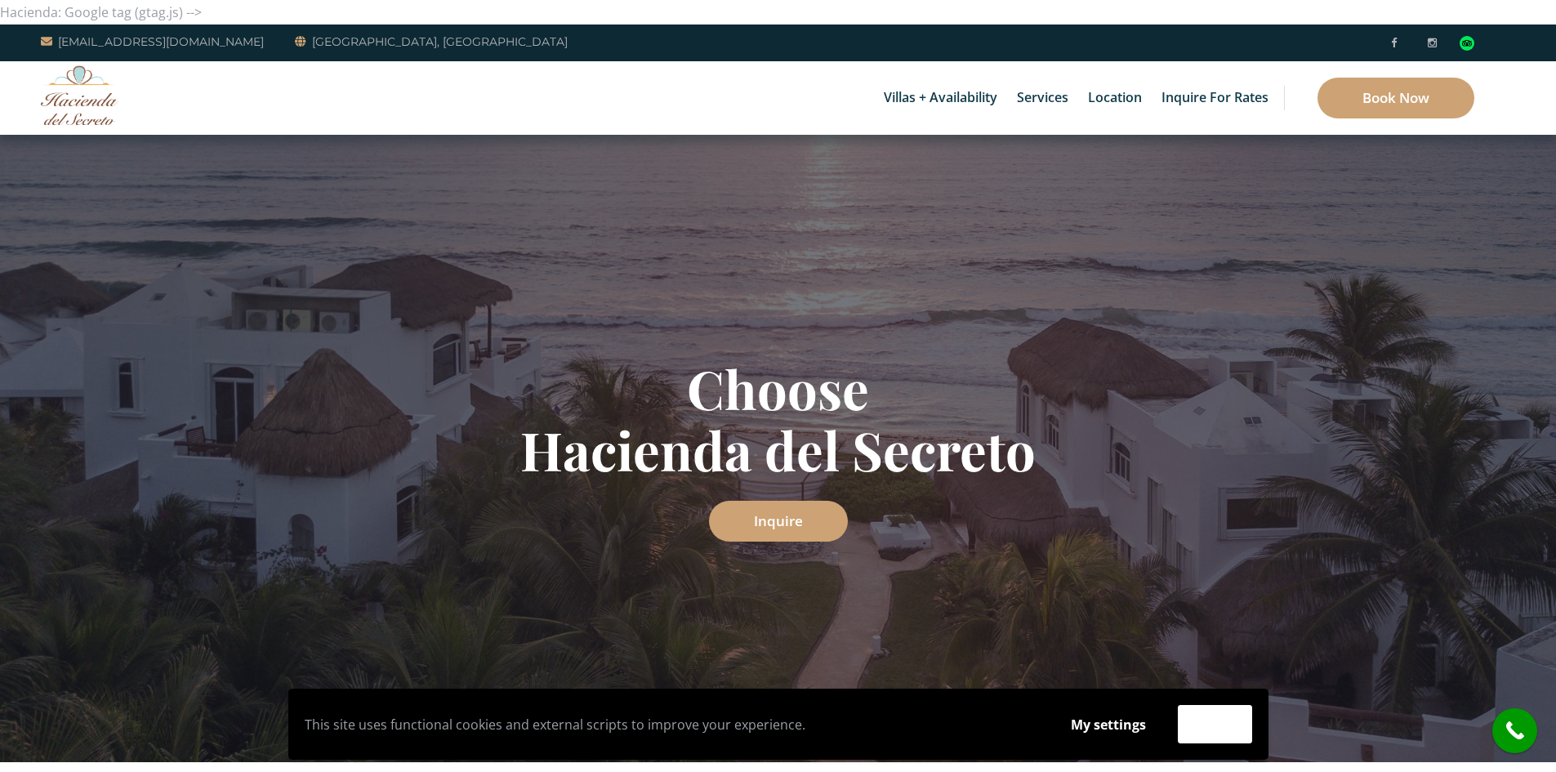  What do you see at coordinates (1514, 730) in the screenshot?
I see `a: call` at bounding box center [1514, 730].